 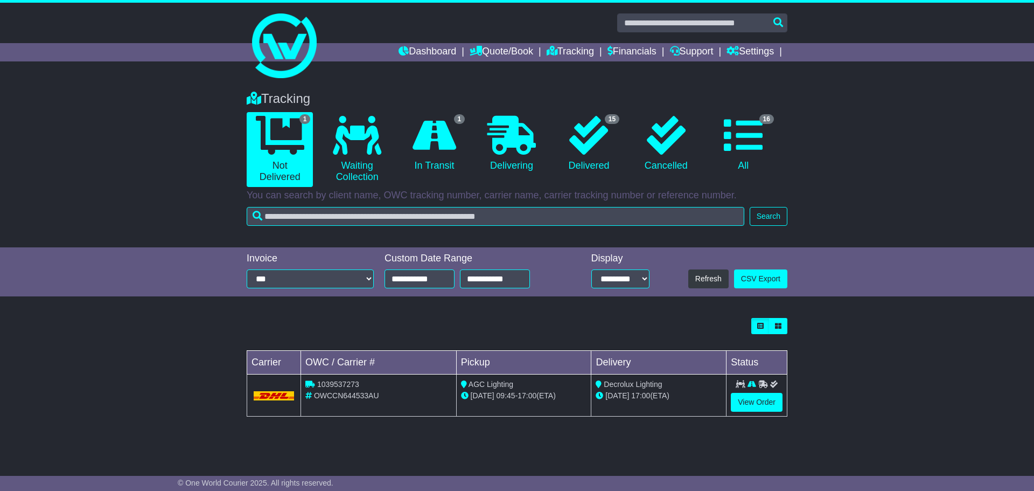 What do you see at coordinates (743, 144) in the screenshot?
I see `a: 16 All` at bounding box center [743, 144].